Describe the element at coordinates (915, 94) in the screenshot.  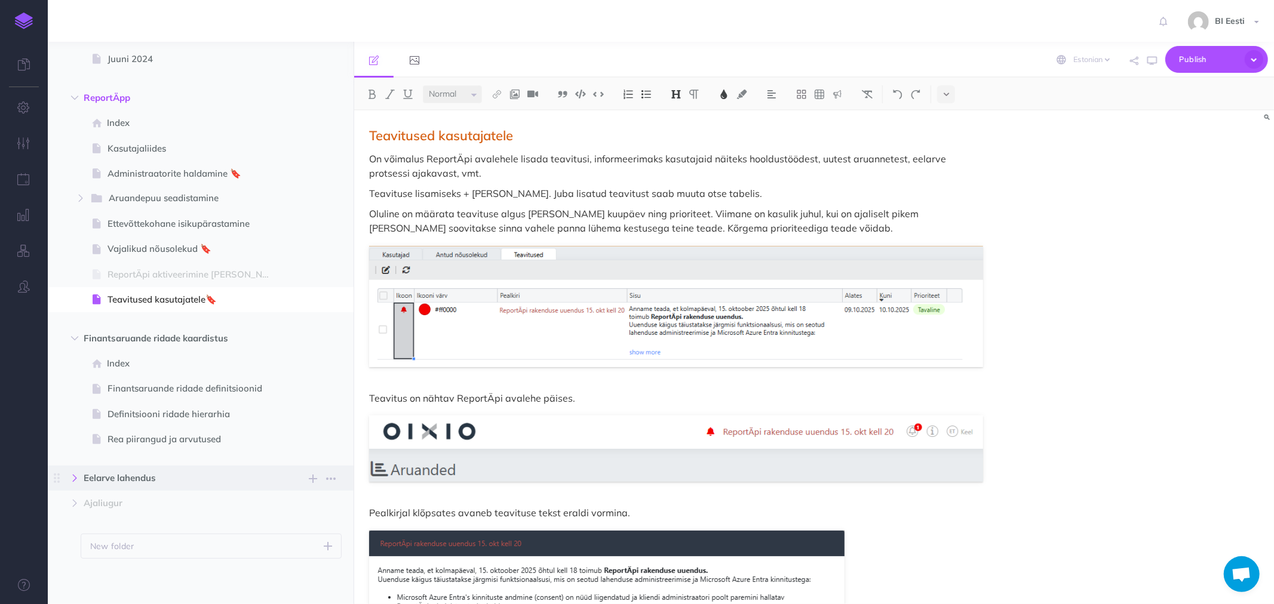
I see `img: Redo` at that location.